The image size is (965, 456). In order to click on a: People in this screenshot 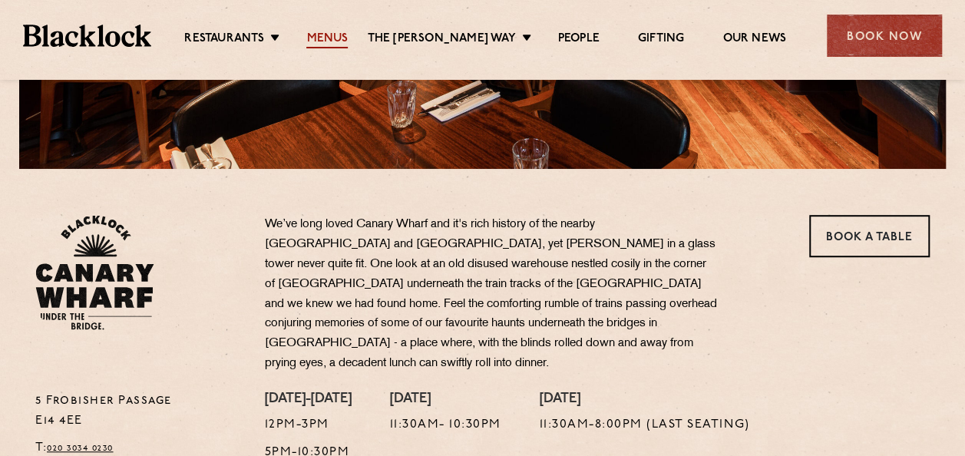, I will do `click(579, 40)`.